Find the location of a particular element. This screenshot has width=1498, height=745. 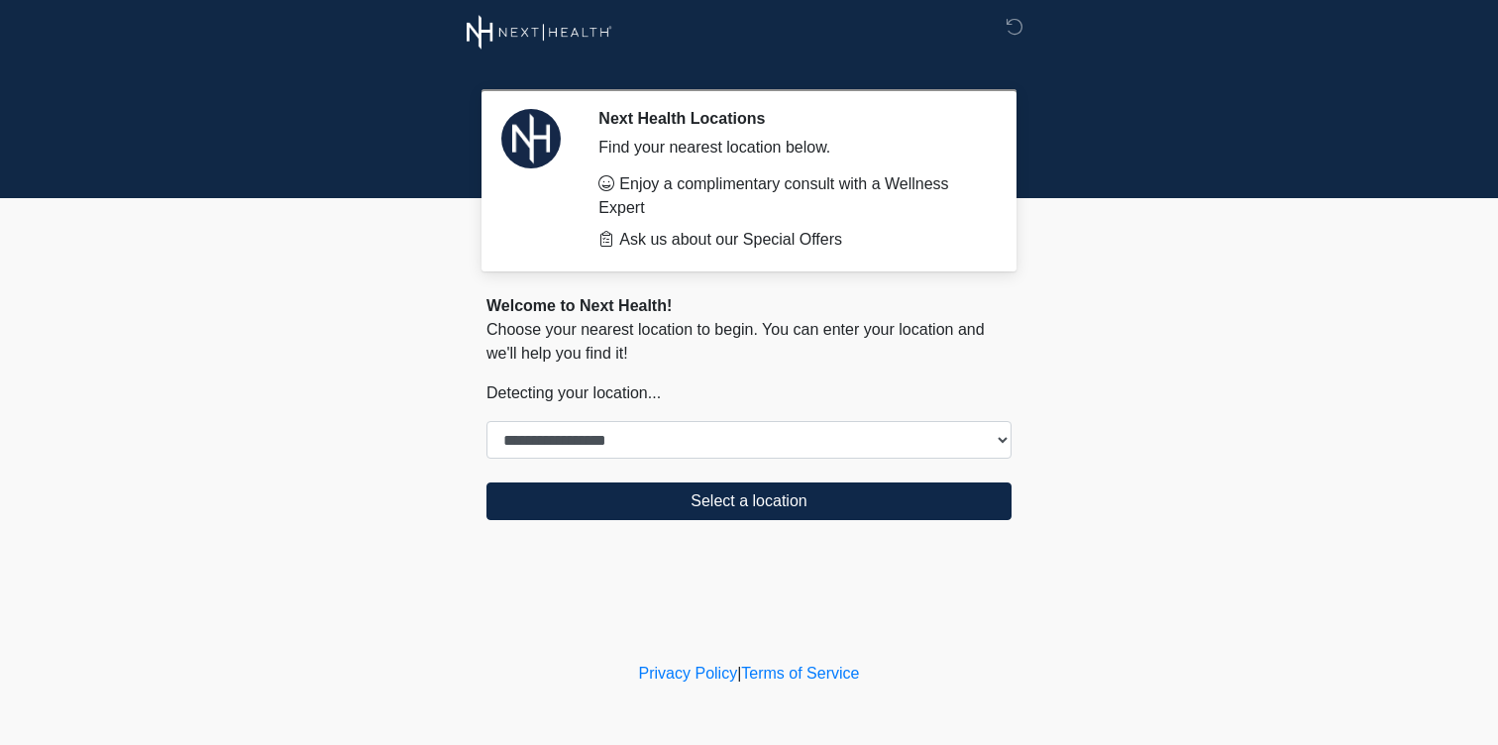

a: Terms of Service is located at coordinates (799, 673).